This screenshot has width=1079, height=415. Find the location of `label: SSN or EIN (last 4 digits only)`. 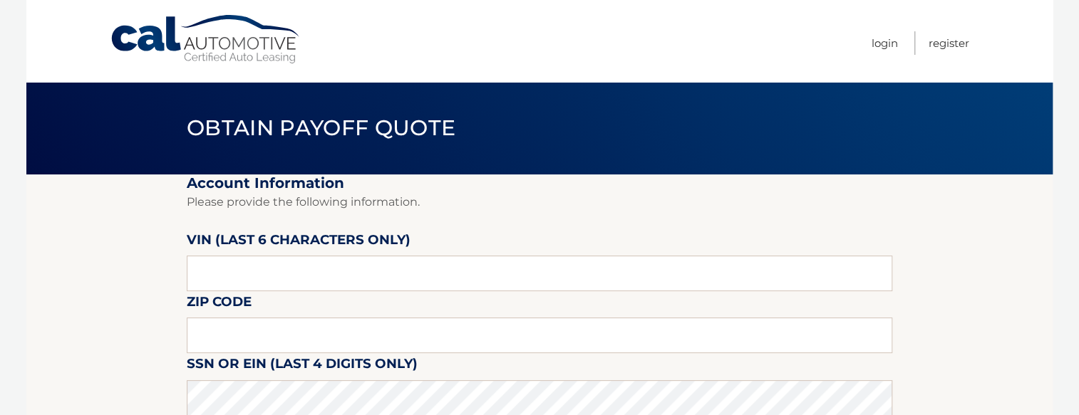

label: SSN or EIN (last 4 digits only) is located at coordinates (302, 366).